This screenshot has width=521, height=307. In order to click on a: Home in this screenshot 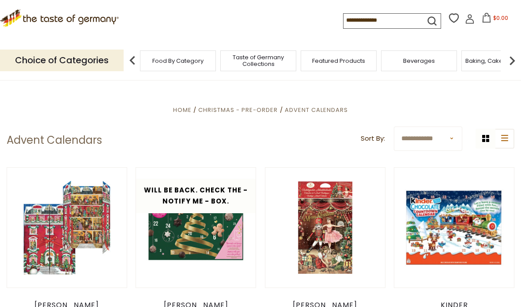, I will do `click(182, 110)`.